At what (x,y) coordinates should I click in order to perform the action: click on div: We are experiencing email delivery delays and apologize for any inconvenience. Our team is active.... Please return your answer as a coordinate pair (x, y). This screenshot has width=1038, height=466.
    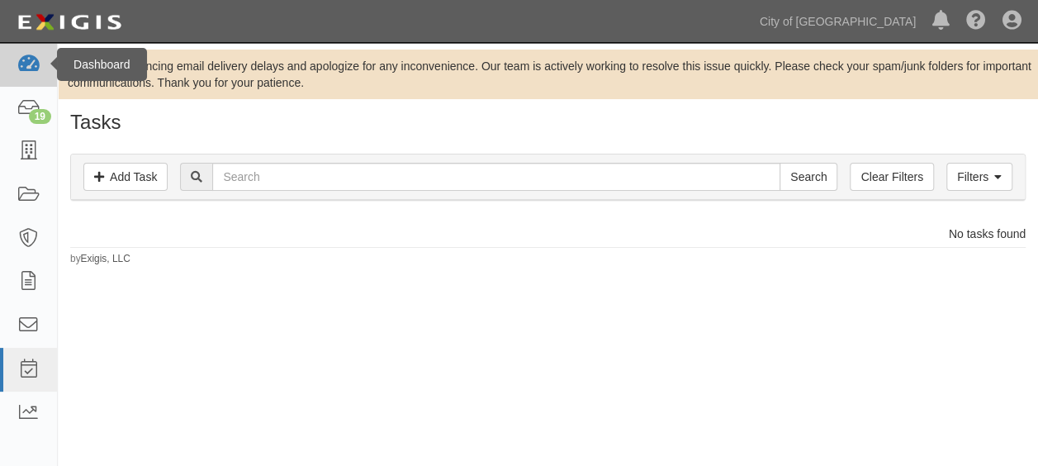
    Looking at the image, I should click on (547, 74).